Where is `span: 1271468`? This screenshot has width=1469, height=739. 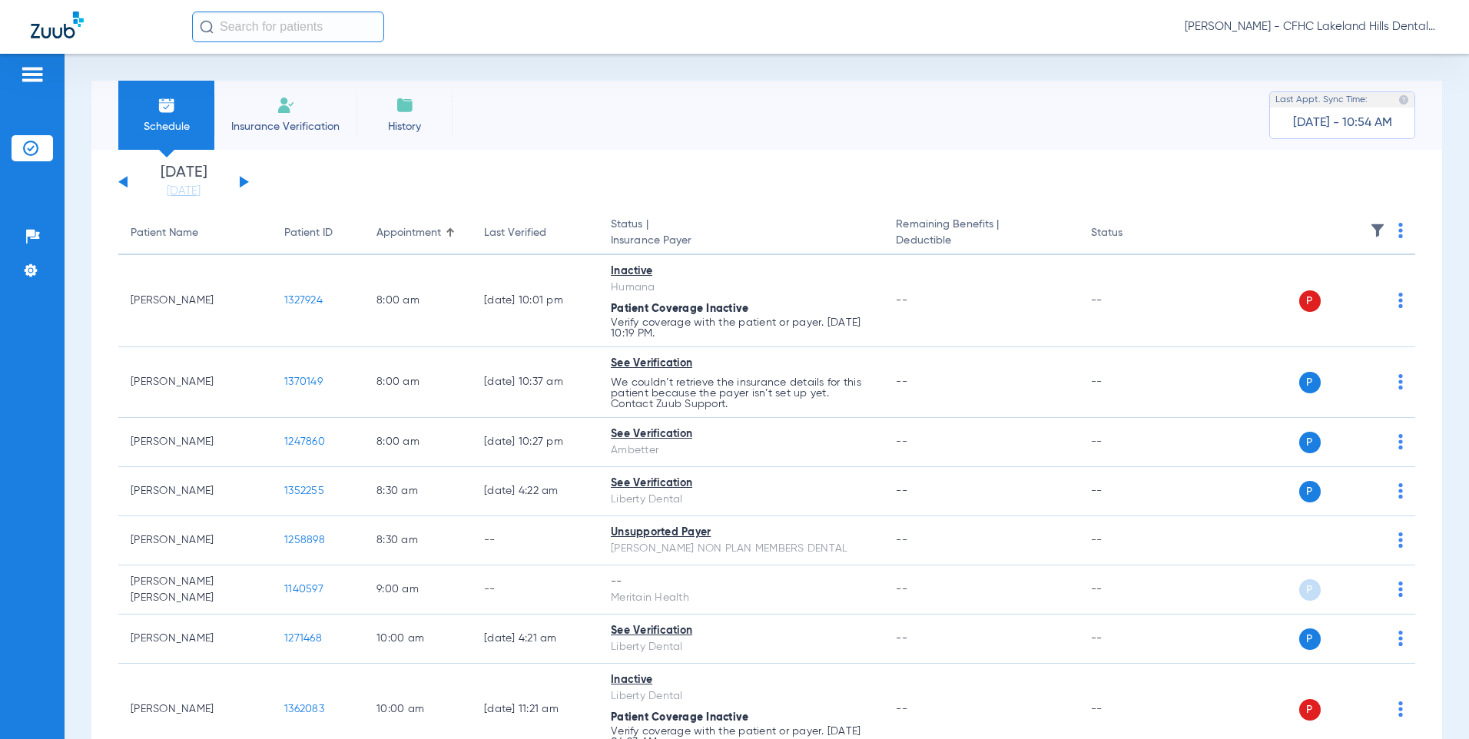
span: 1271468 is located at coordinates (303, 639).